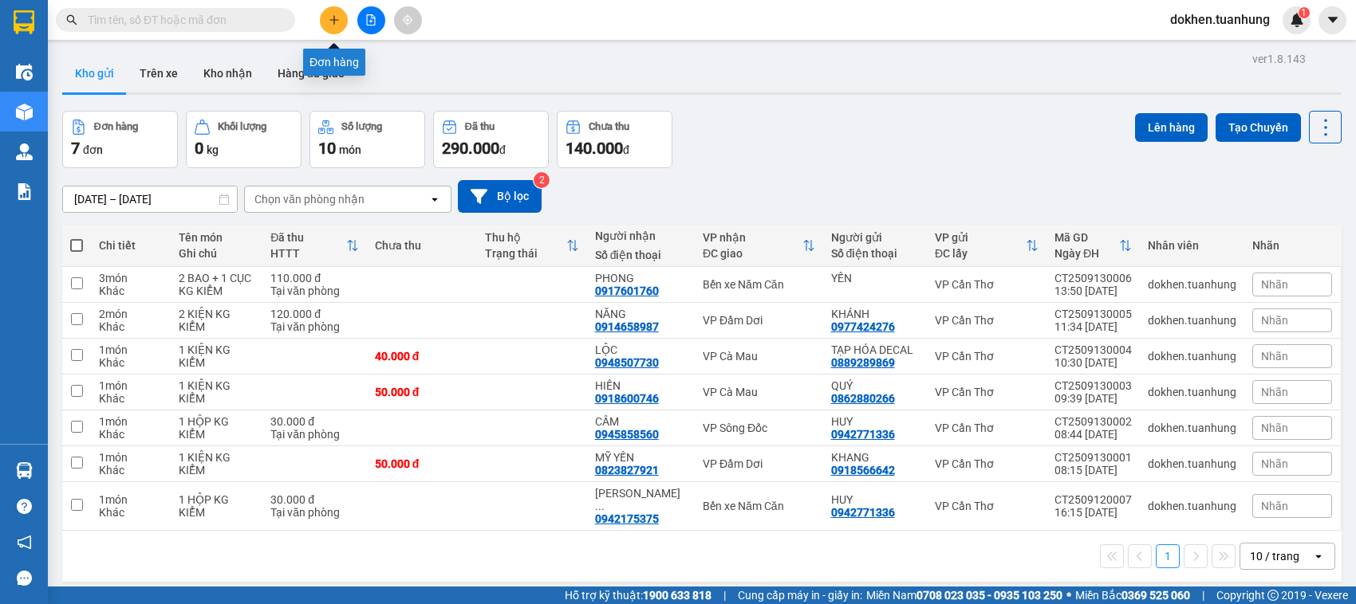  I want to click on div: CT2509130002, so click(1092, 422).